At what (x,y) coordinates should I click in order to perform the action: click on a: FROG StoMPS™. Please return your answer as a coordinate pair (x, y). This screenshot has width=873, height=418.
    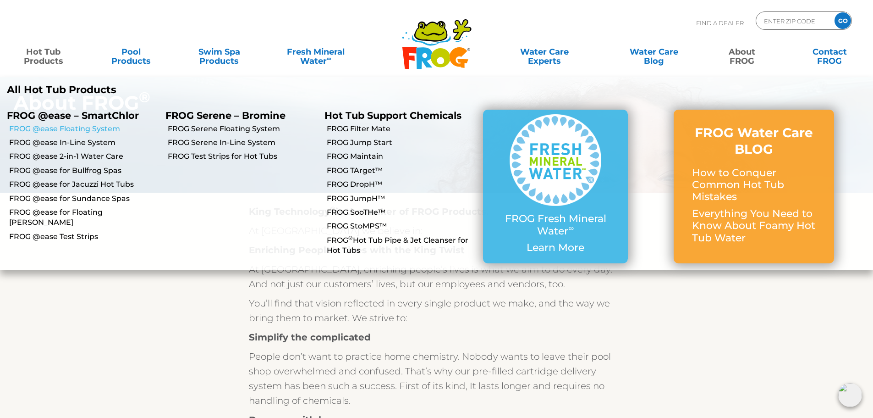
    Looking at the image, I should click on (402, 226).